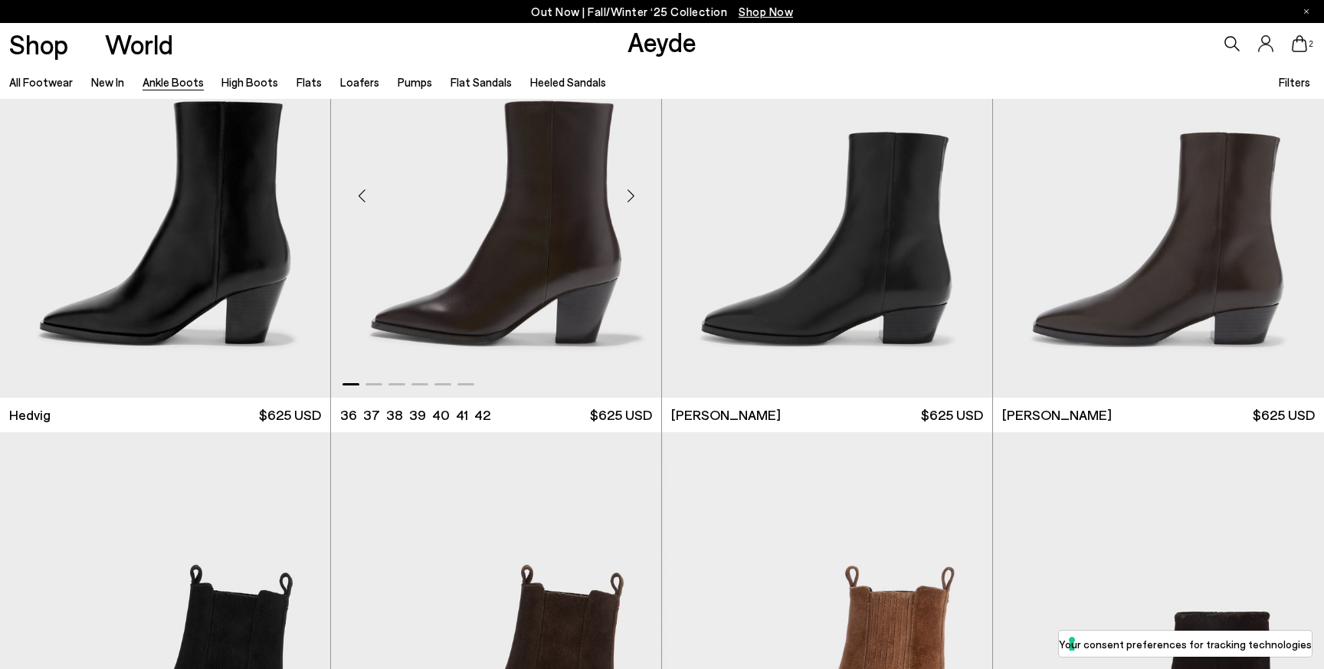 The height and width of the screenshot is (669, 1324). I want to click on span: 2, so click(1311, 44).